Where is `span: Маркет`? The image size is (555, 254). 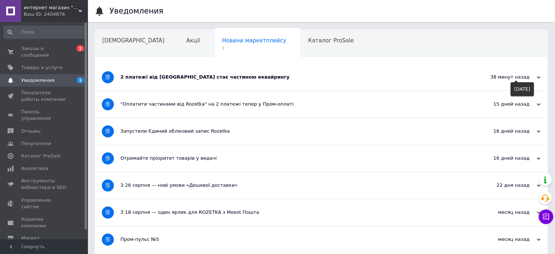
span: Маркет is located at coordinates (30, 238).